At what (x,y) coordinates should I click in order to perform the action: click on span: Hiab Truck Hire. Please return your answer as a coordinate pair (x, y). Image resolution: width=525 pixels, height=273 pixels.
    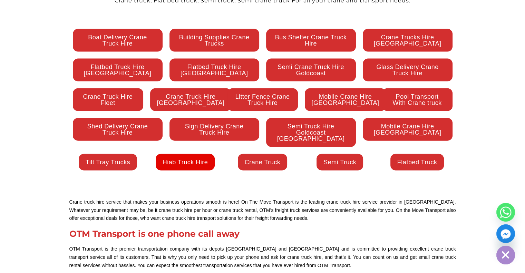
    Looking at the image, I should click on (185, 162).